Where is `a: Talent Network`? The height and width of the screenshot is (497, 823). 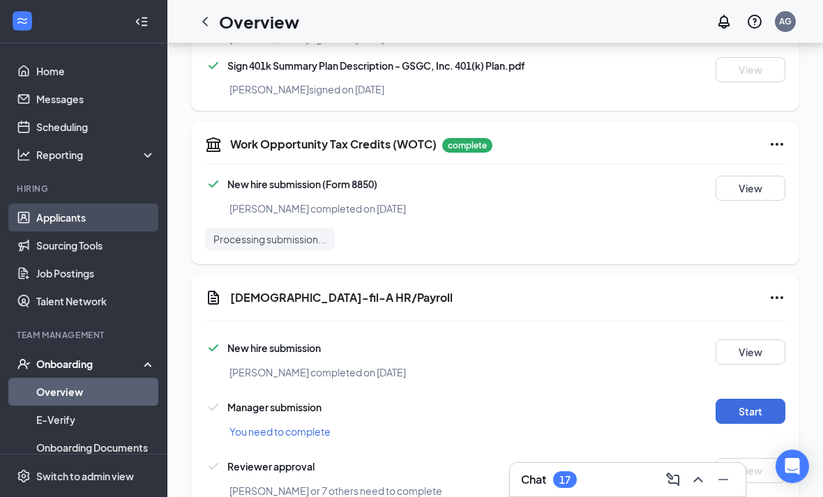 a: Talent Network is located at coordinates (96, 301).